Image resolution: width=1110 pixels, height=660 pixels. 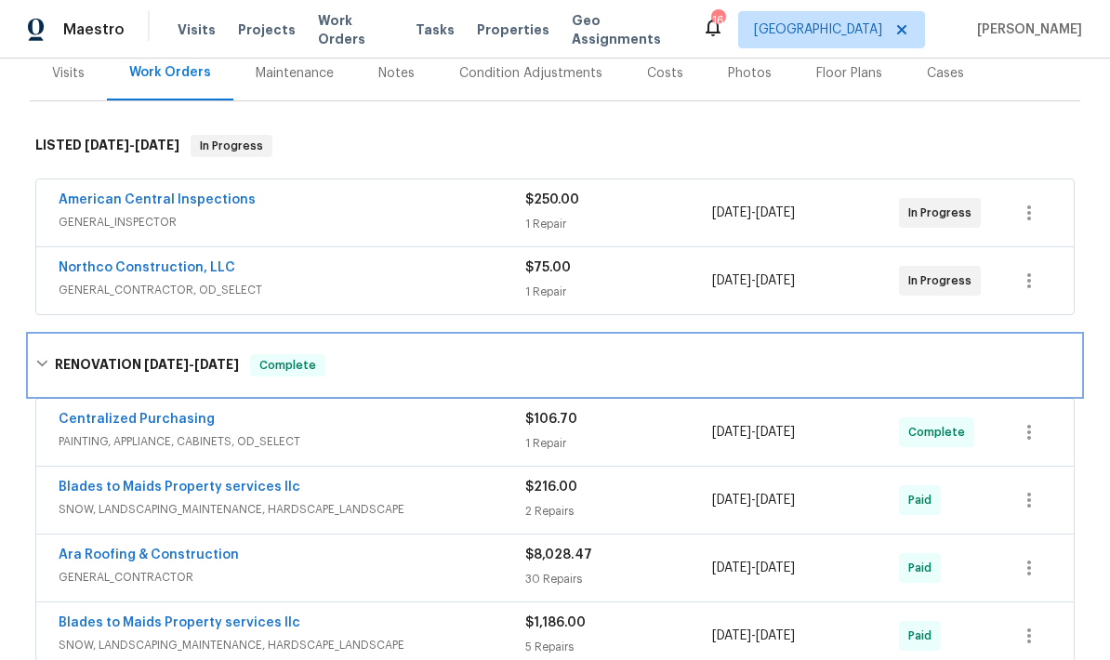 I want to click on div: Photos, so click(x=749, y=73).